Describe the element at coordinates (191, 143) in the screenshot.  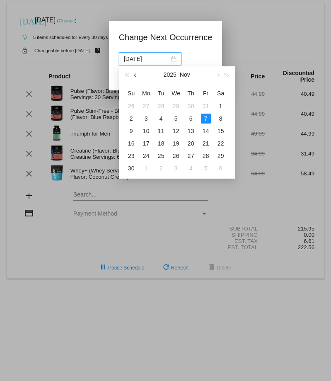
I see `td: 11/20/2025` at that location.